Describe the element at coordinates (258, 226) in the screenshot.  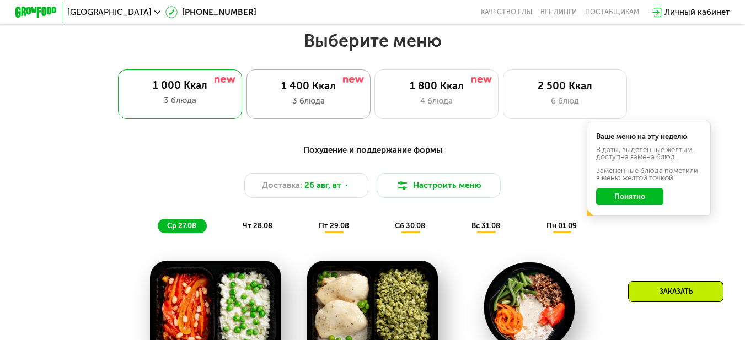
I see `span: чт 28.08` at that location.